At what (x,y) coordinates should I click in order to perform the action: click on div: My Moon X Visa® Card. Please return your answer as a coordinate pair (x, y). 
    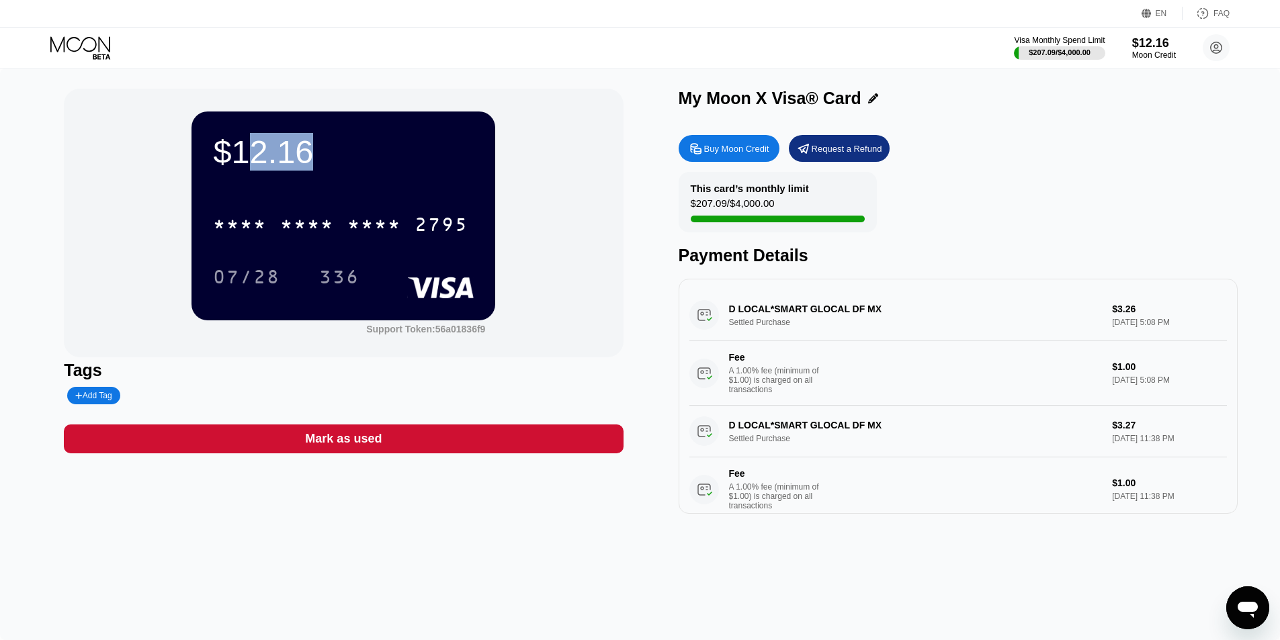
    Looking at the image, I should click on (770, 98).